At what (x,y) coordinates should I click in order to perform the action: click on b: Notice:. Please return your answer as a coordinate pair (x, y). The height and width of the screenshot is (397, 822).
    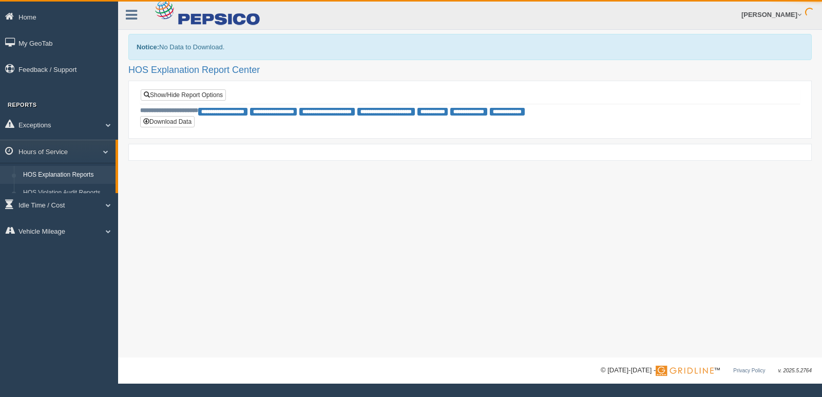
    Looking at the image, I should click on (148, 47).